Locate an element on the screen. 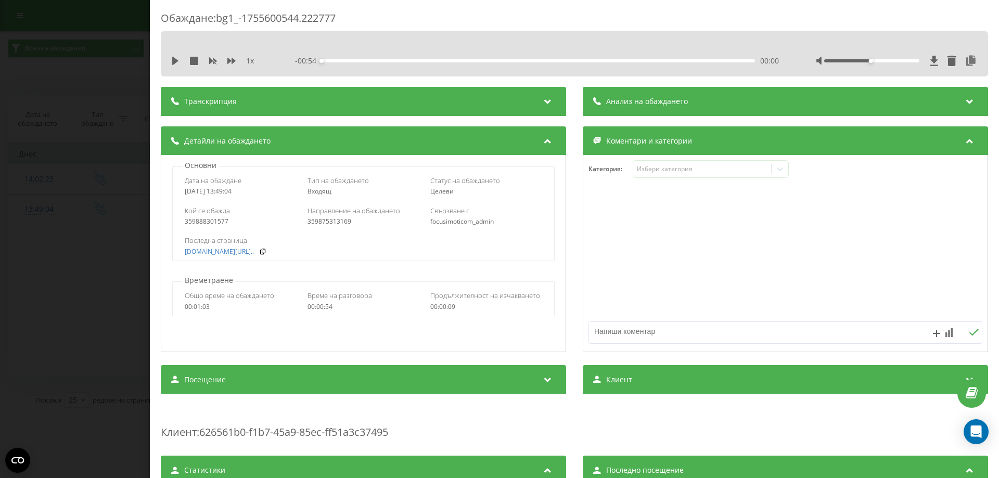  p: Времетраене is located at coordinates (209, 280).